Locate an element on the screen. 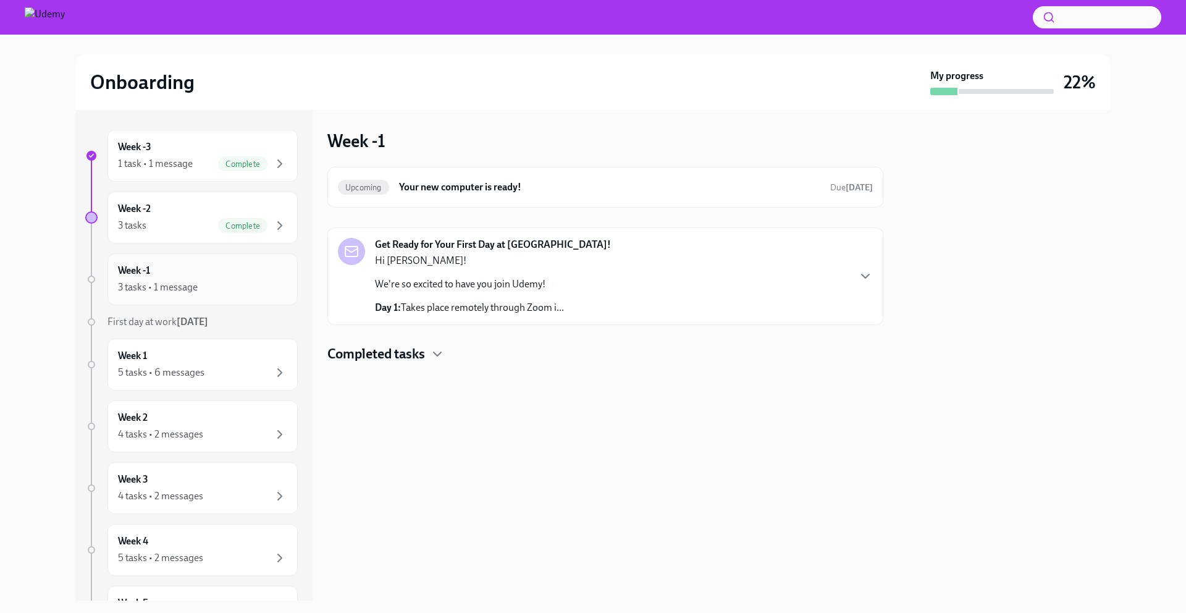 Image resolution: width=1186 pixels, height=613 pixels. p: We're so excited to have you join Udemy! is located at coordinates (470, 284).